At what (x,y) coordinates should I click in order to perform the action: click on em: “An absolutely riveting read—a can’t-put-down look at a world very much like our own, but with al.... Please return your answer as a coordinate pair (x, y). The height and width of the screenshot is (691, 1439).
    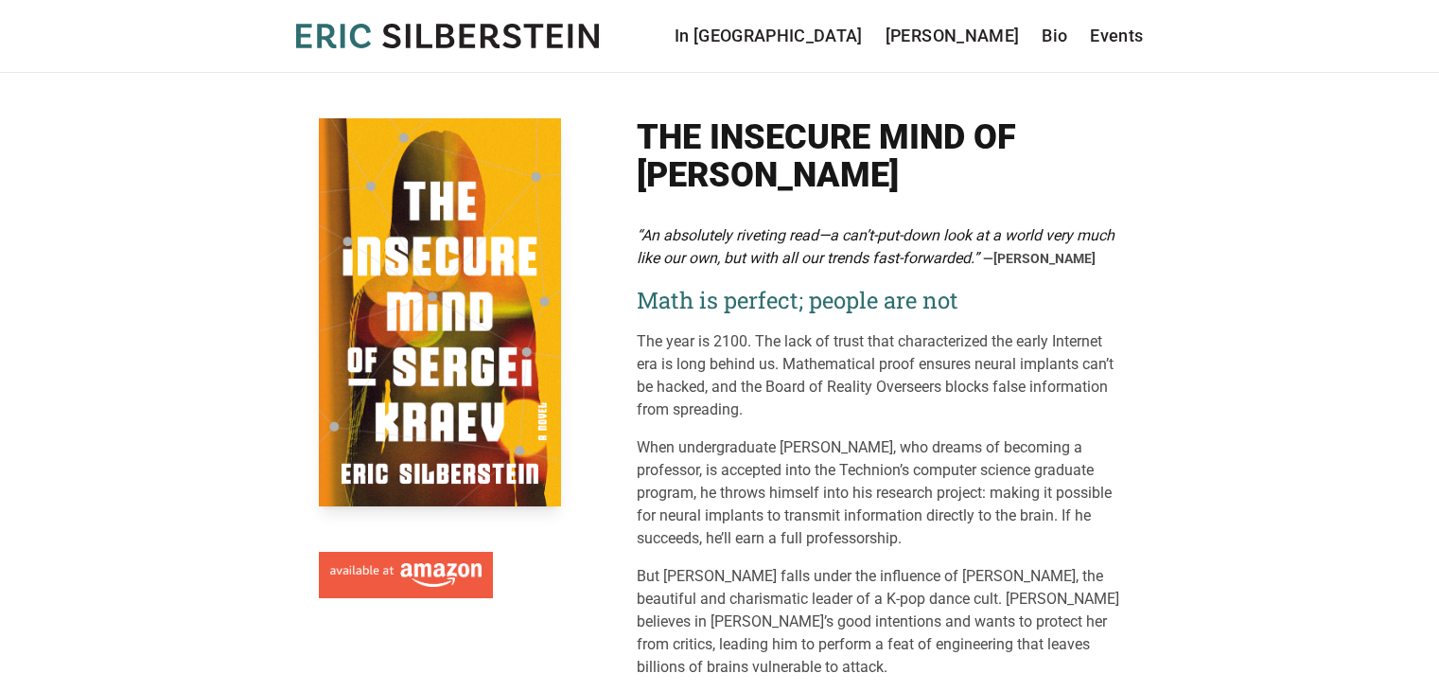
    Looking at the image, I should click on (875, 246).